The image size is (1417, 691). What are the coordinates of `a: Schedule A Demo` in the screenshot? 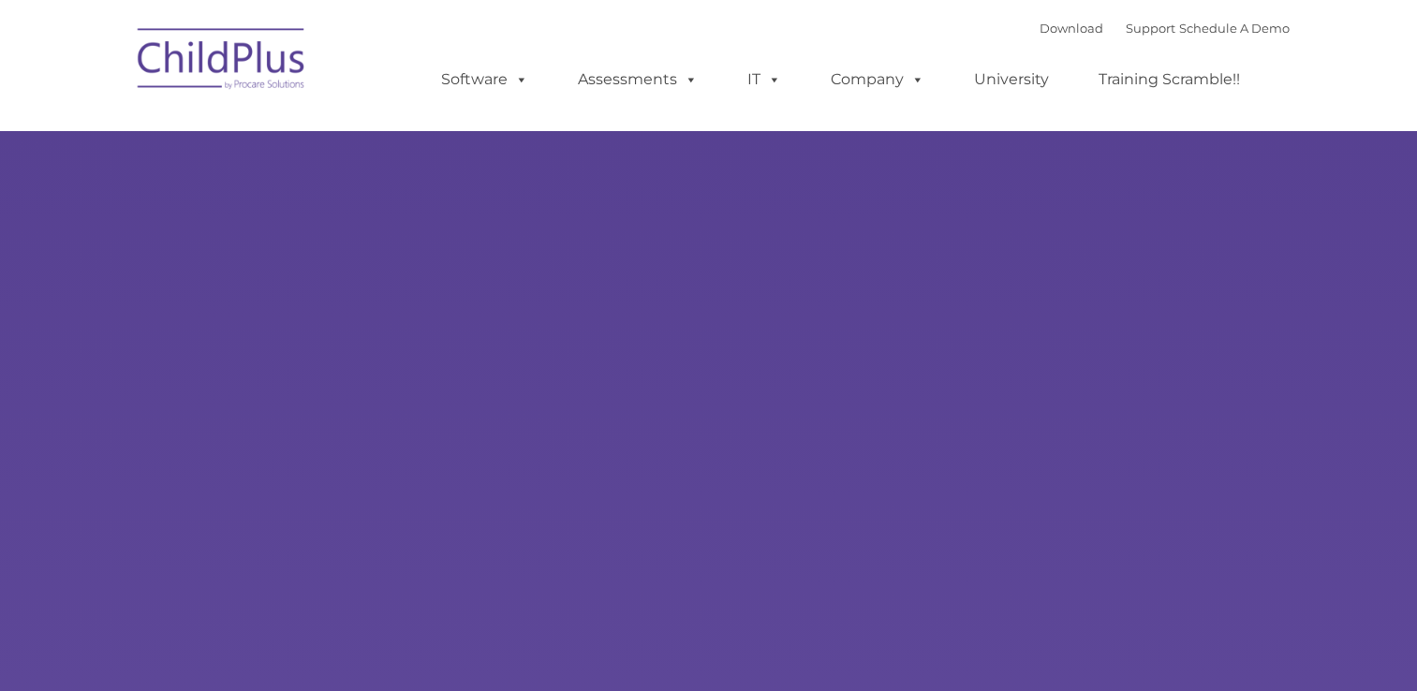 It's located at (1234, 28).